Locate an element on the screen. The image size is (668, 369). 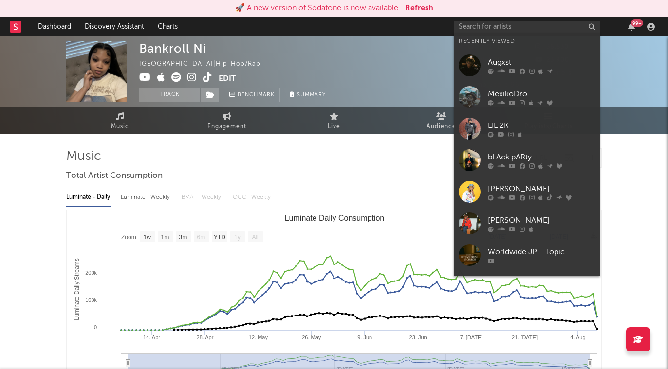
div: Worldwide JP - Topic is located at coordinates (541, 253).